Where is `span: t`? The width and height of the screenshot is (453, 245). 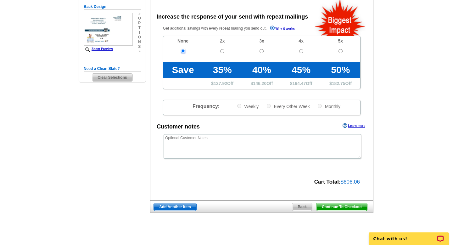
span: t is located at coordinates (139, 28).